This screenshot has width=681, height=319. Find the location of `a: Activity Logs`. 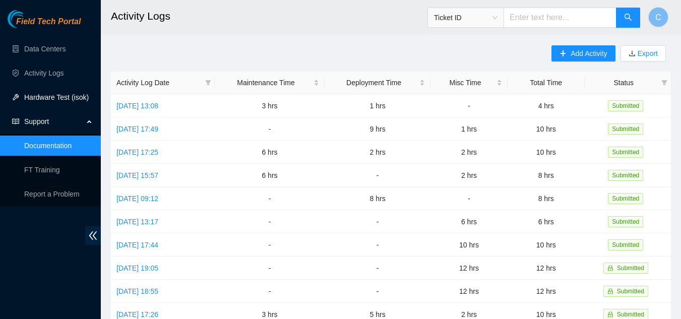

a: Activity Logs is located at coordinates (44, 73).